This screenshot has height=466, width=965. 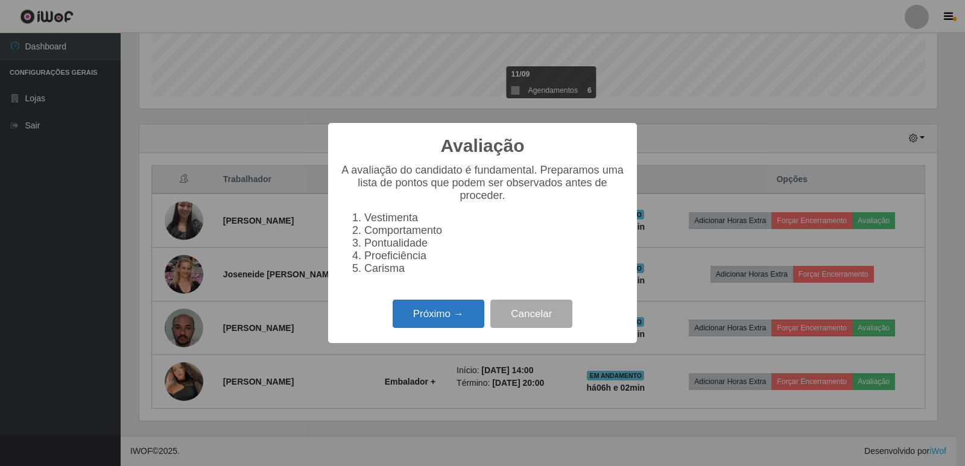 What do you see at coordinates (495, 230) in the screenshot?
I see `li: Comportamento` at bounding box center [495, 230].